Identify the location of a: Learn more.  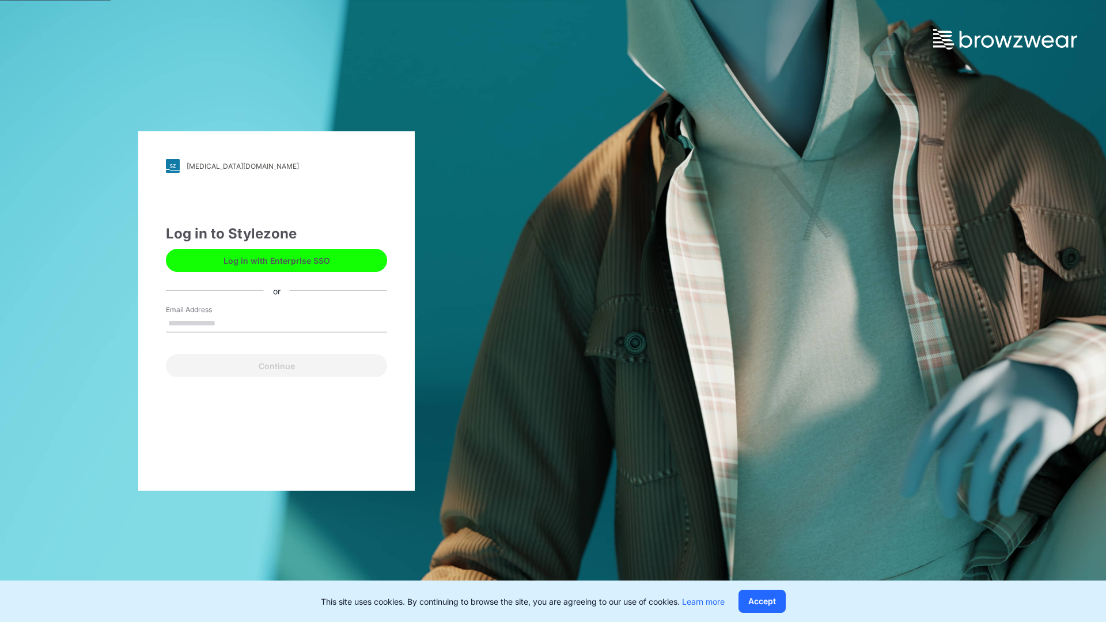
(703, 601).